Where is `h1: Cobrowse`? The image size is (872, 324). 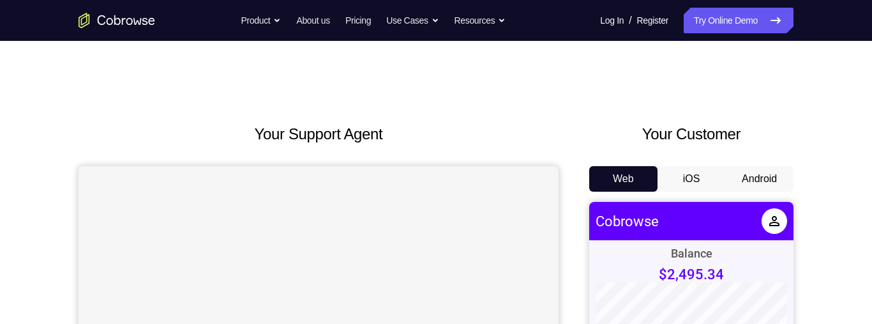
h1: Cobrowse is located at coordinates (38, 19).